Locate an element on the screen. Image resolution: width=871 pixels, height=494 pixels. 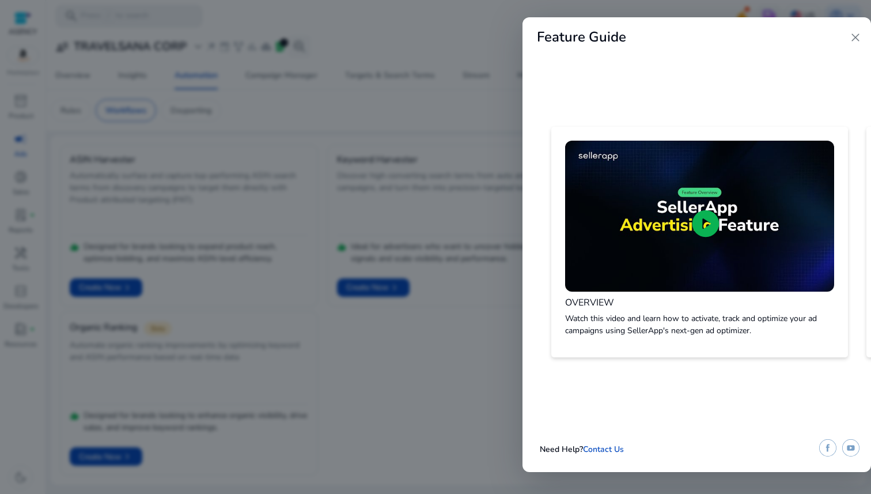
span: play_circle is located at coordinates (706, 224).